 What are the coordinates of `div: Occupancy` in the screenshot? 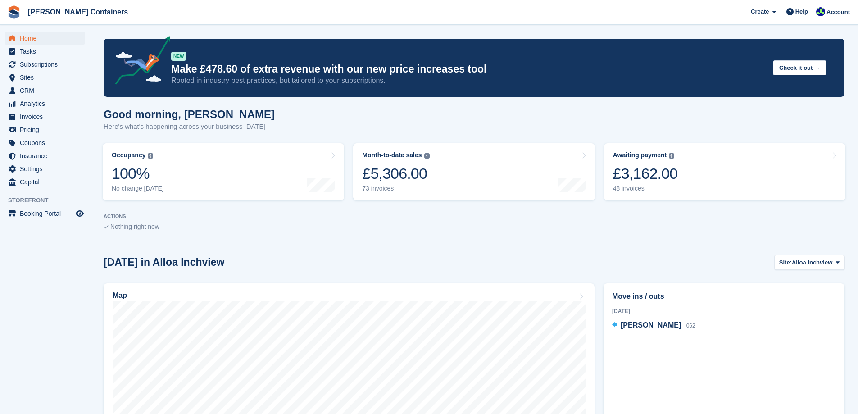 It's located at (128, 155).